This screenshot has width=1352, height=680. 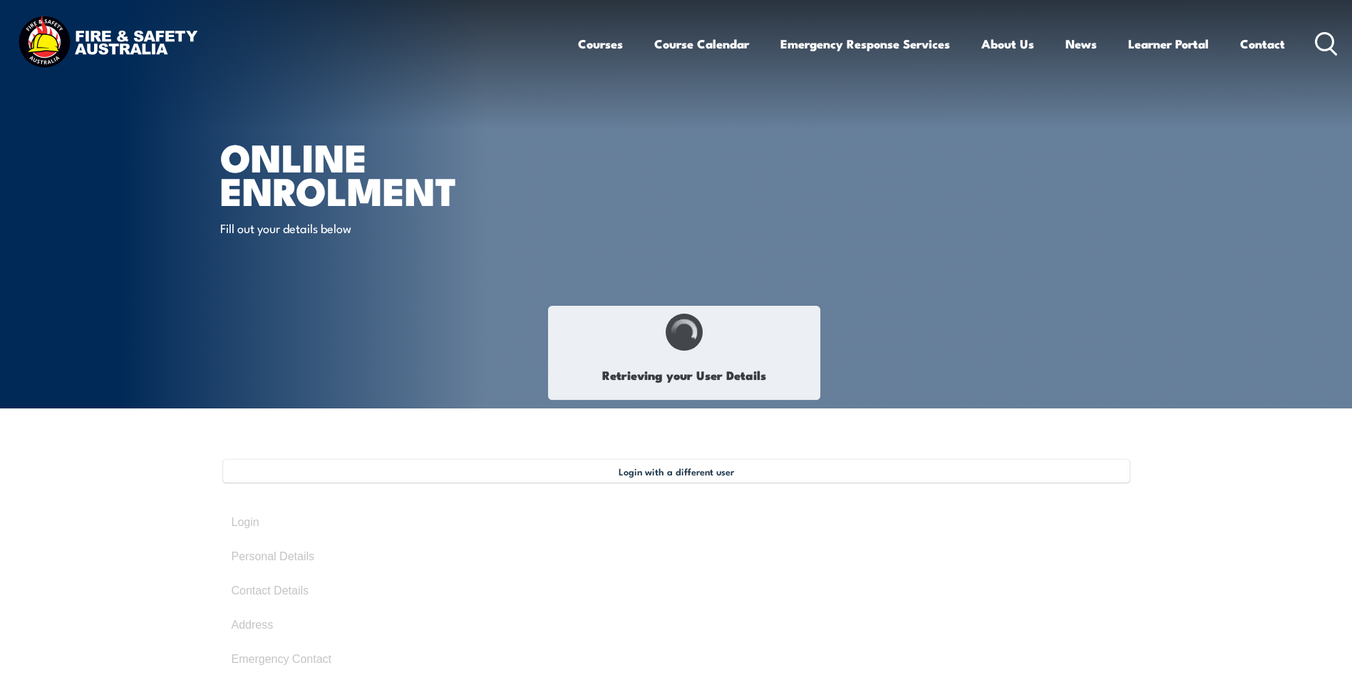 I want to click on a: Course Calendar, so click(x=701, y=43).